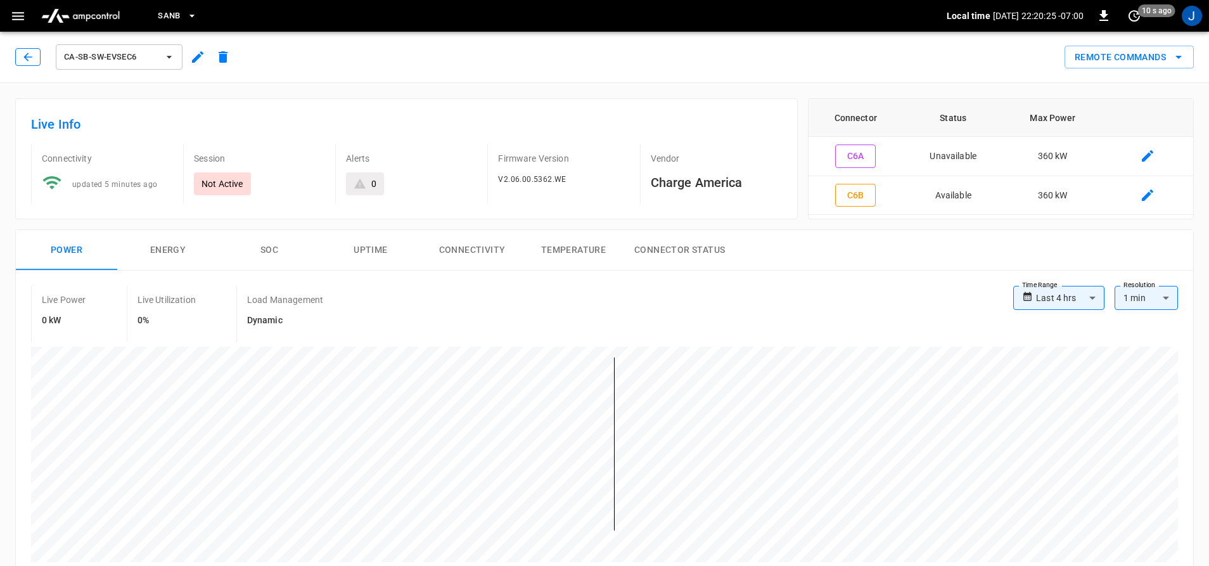  Describe the element at coordinates (1053, 118) in the screenshot. I see `th: Max Power` at that location.